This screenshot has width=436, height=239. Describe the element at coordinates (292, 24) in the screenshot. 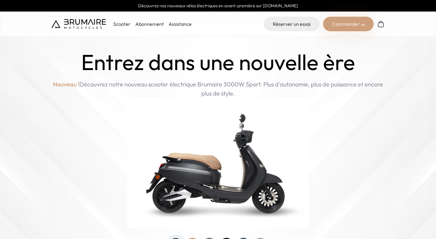

I see `a: Réserver un essai` at that location.